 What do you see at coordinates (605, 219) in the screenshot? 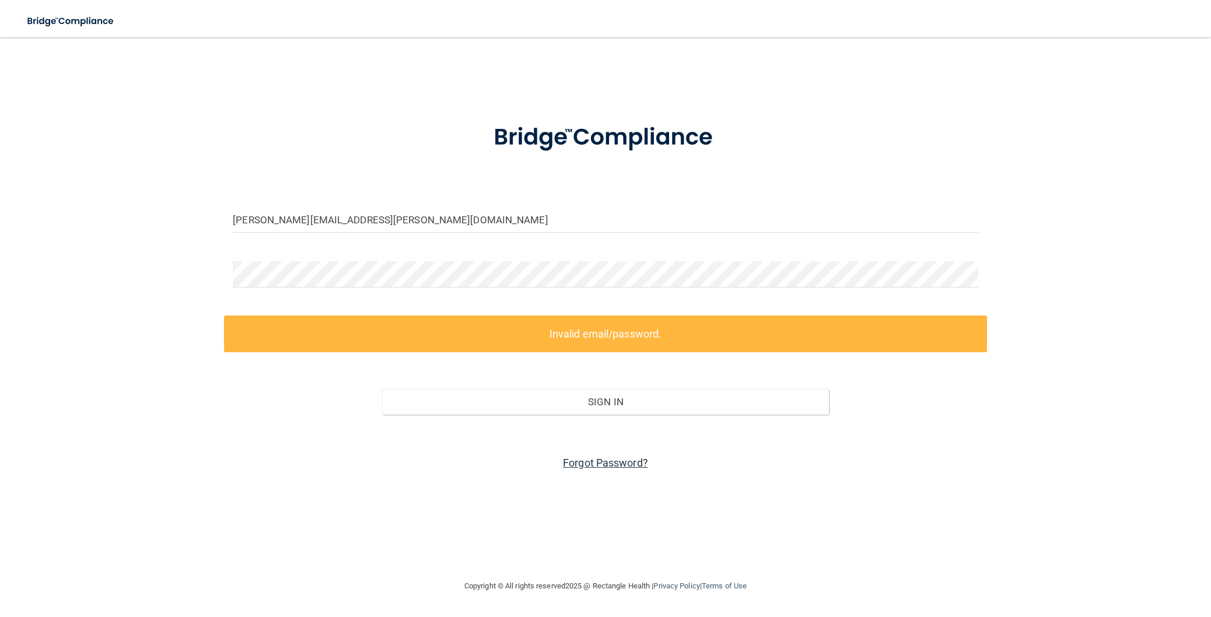
I see `input: Email` at bounding box center [605, 219].